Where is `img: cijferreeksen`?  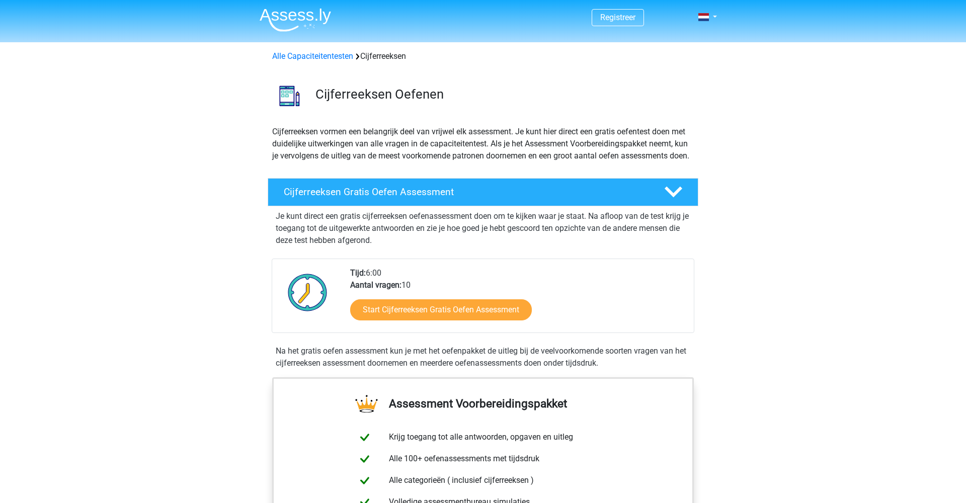 img: cijferreeksen is located at coordinates (289, 96).